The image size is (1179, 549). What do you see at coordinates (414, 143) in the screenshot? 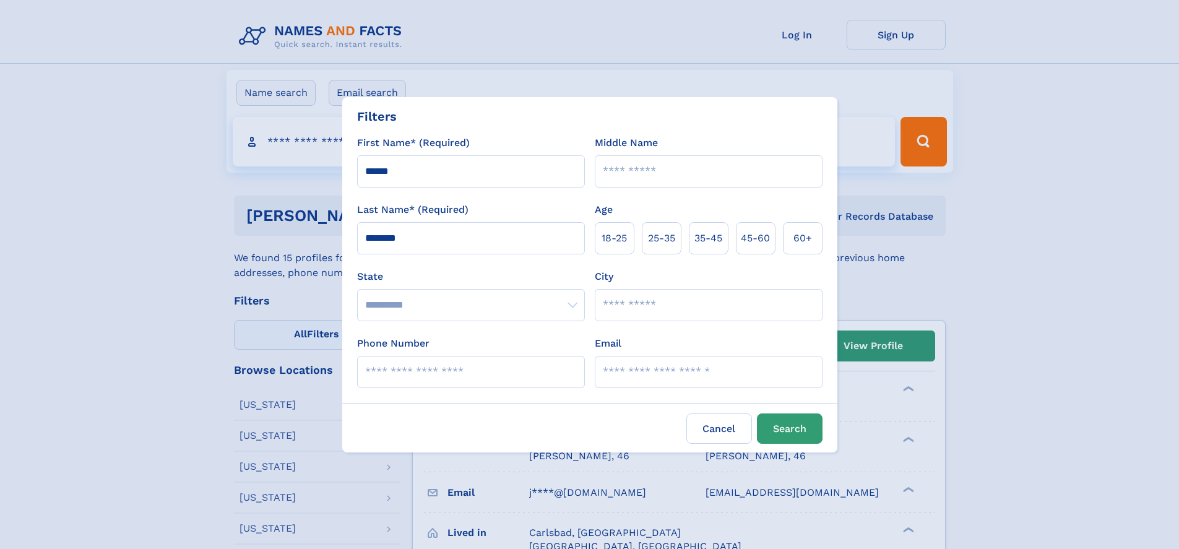
I see `label: First Name* (Required)` at bounding box center [414, 143].